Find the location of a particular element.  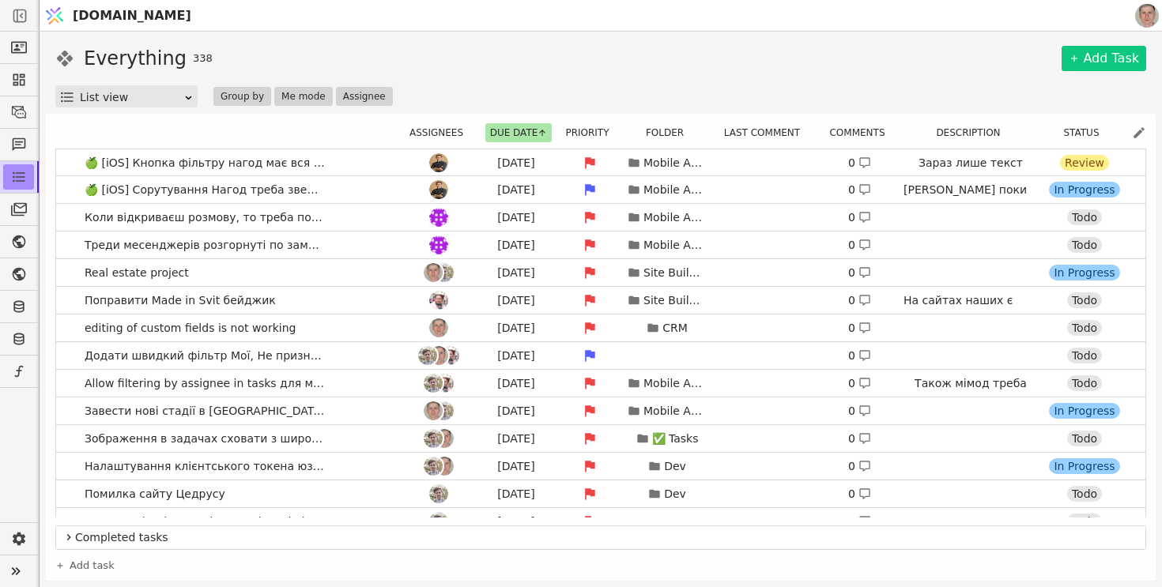

span: Помилка сайту Цедрусу is located at coordinates (155, 494).